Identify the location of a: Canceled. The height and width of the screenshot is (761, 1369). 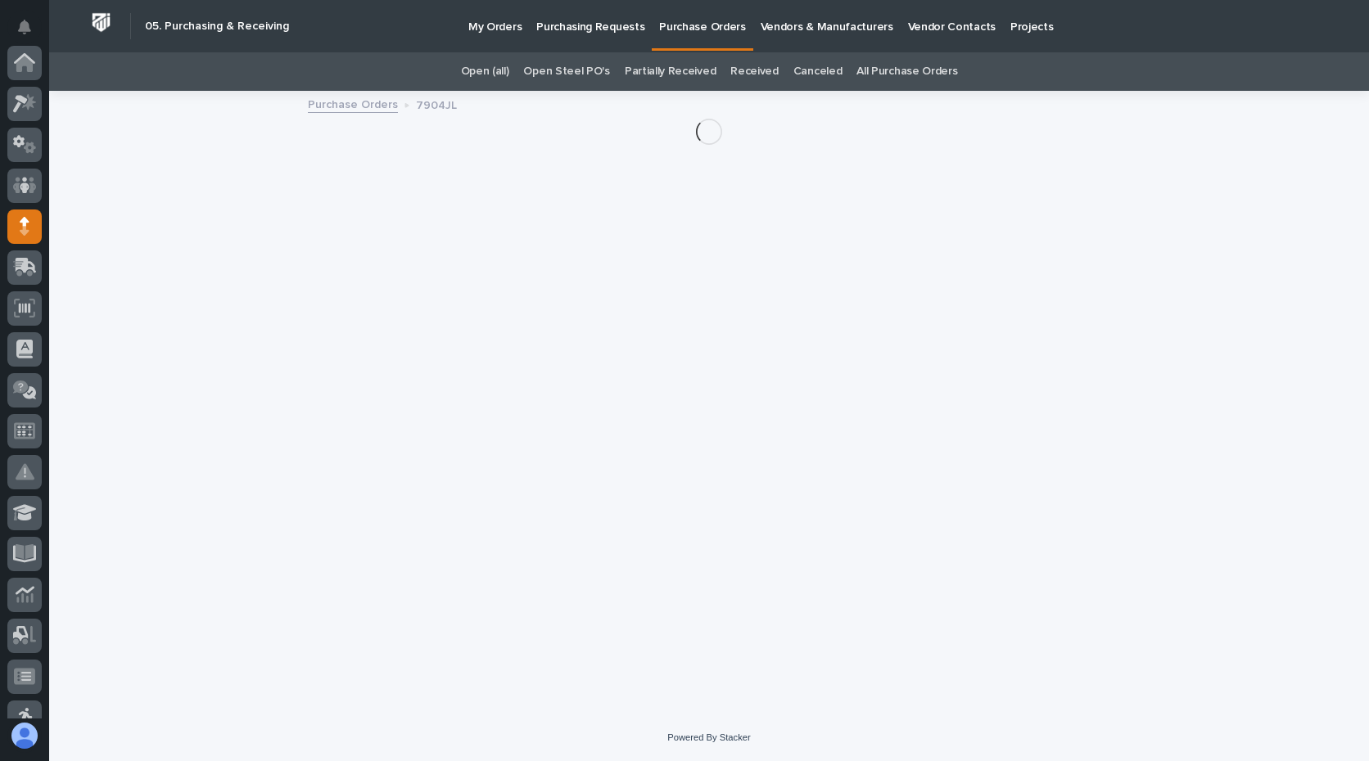
(818, 71).